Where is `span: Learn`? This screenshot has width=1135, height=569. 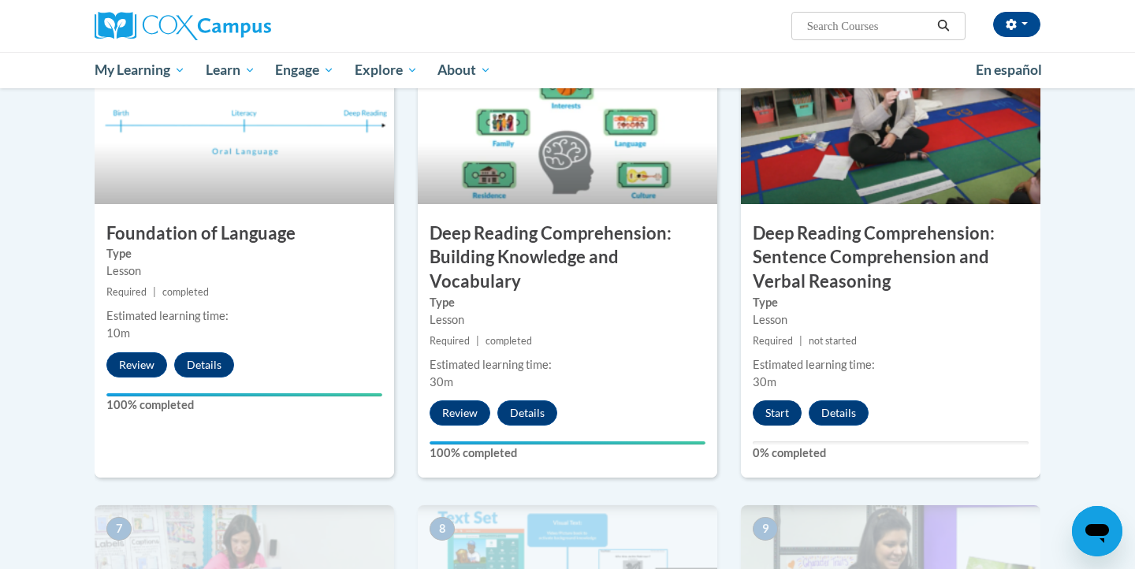
span: Learn is located at coordinates (230, 70).